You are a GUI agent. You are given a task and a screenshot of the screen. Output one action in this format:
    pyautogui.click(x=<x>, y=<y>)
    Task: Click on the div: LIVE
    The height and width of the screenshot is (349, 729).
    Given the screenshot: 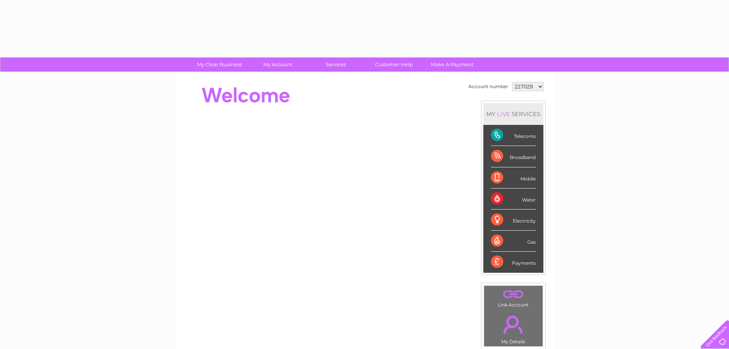 What is the action you would take?
    pyautogui.click(x=504, y=114)
    